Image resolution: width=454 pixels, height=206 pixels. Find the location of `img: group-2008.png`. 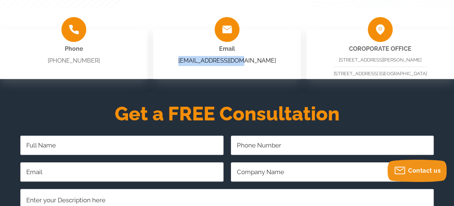

img: group-2008.png is located at coordinates (227, 29).